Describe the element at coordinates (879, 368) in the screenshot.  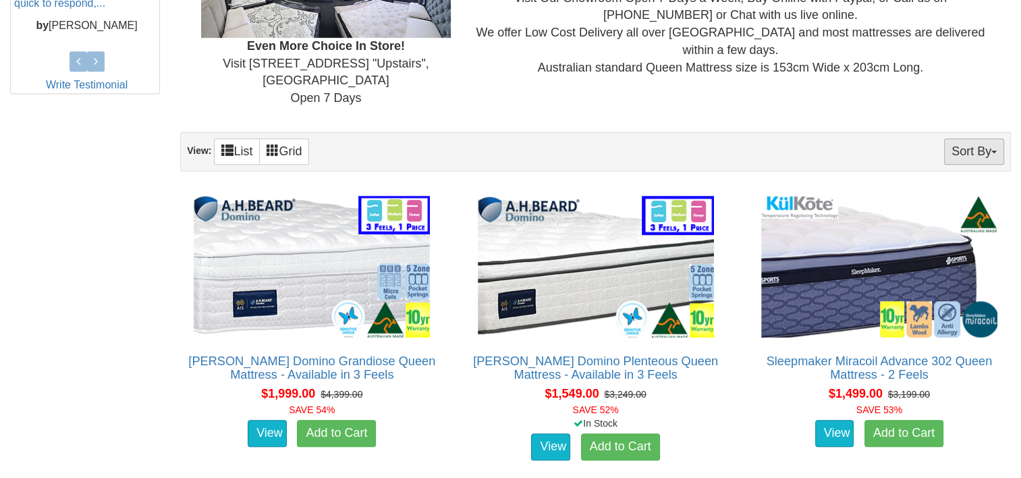
I see `a: Sleepmaker Miracoil Advance 302 Queen Mattress - 2 Feels` at that location.